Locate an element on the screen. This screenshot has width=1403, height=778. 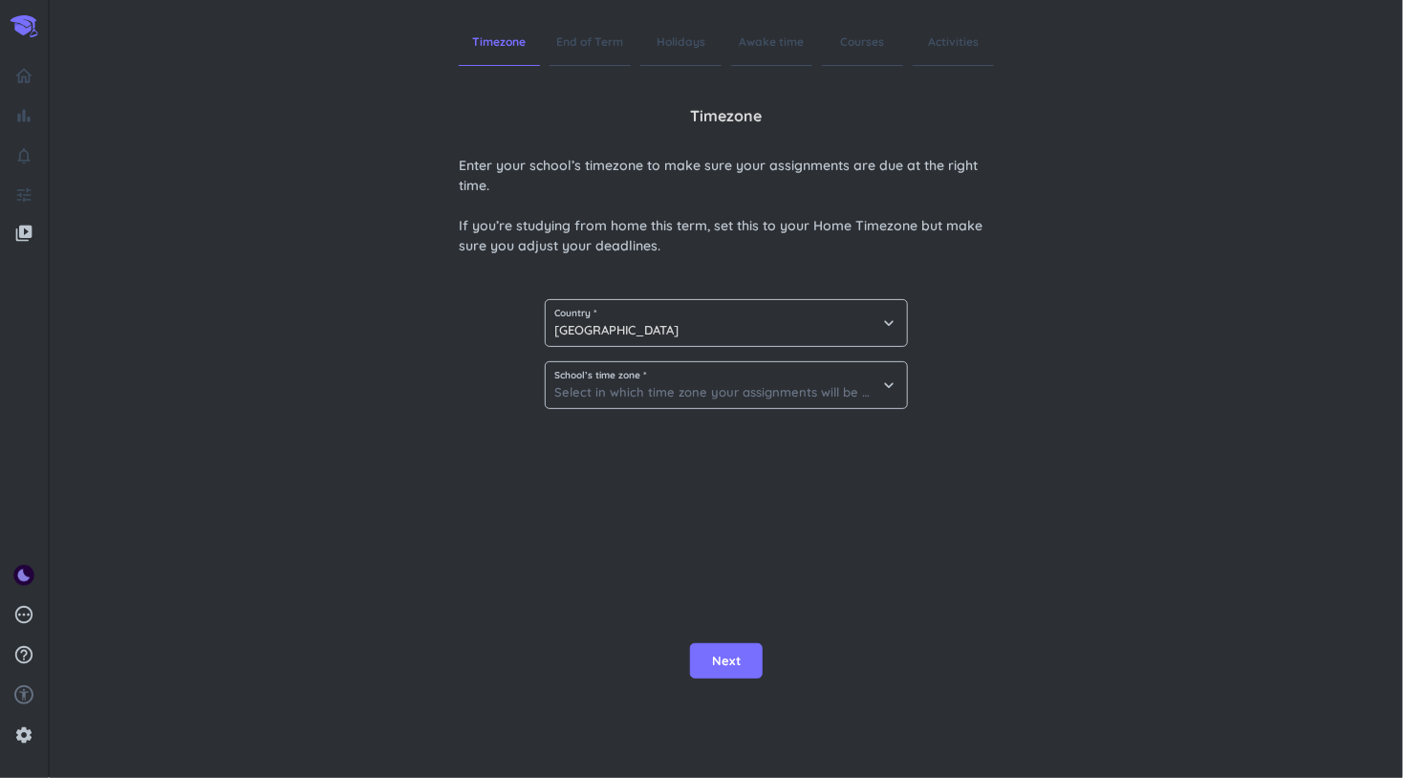
span: Country * is located at coordinates (727, 314).